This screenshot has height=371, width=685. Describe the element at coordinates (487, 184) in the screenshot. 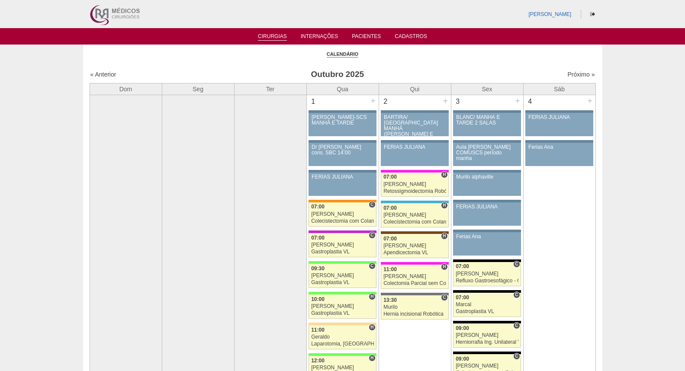

I see `a: Murilo alphaville` at that location.